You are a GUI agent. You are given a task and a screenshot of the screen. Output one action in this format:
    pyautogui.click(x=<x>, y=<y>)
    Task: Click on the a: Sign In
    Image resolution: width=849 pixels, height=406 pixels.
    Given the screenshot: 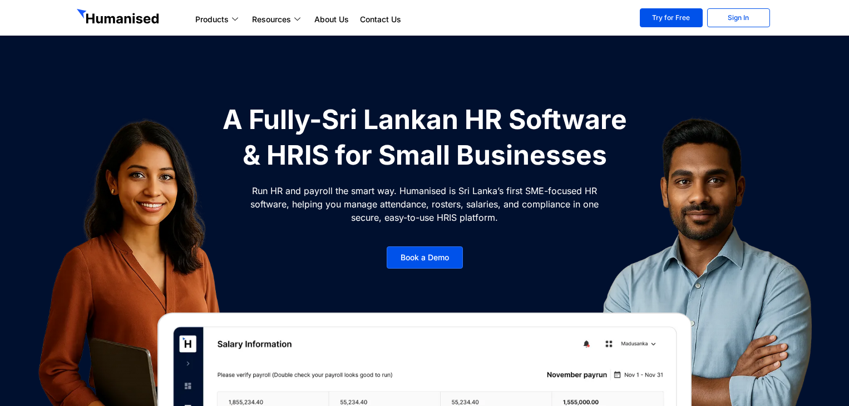 What is the action you would take?
    pyautogui.click(x=738, y=18)
    